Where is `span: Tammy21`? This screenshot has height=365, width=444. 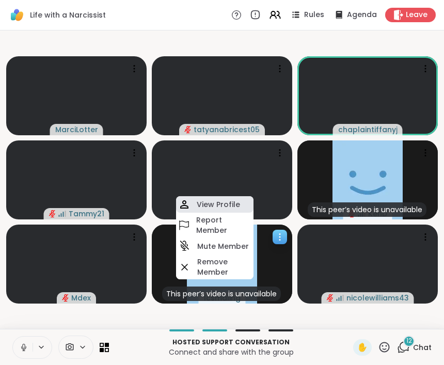
span: Tammy21 is located at coordinates (86, 214).